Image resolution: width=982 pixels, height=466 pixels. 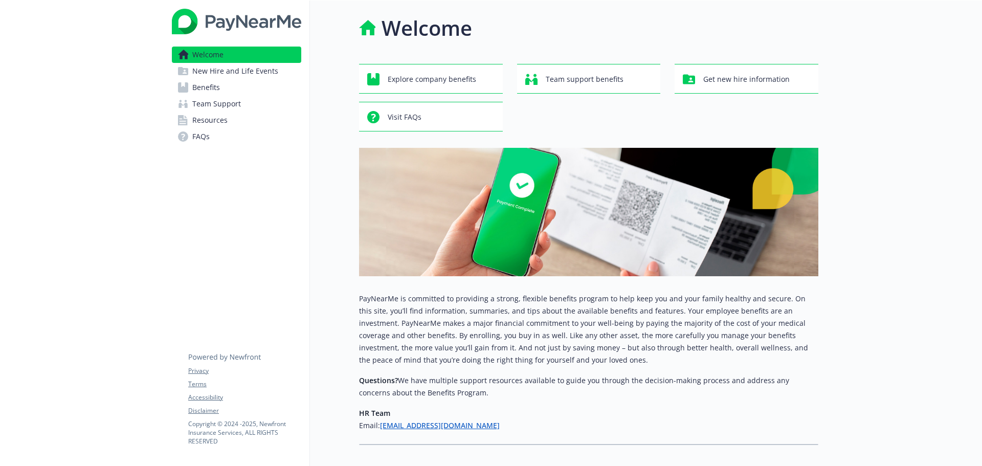 What do you see at coordinates (374, 413) in the screenshot?
I see `strong: HR Team` at bounding box center [374, 413].